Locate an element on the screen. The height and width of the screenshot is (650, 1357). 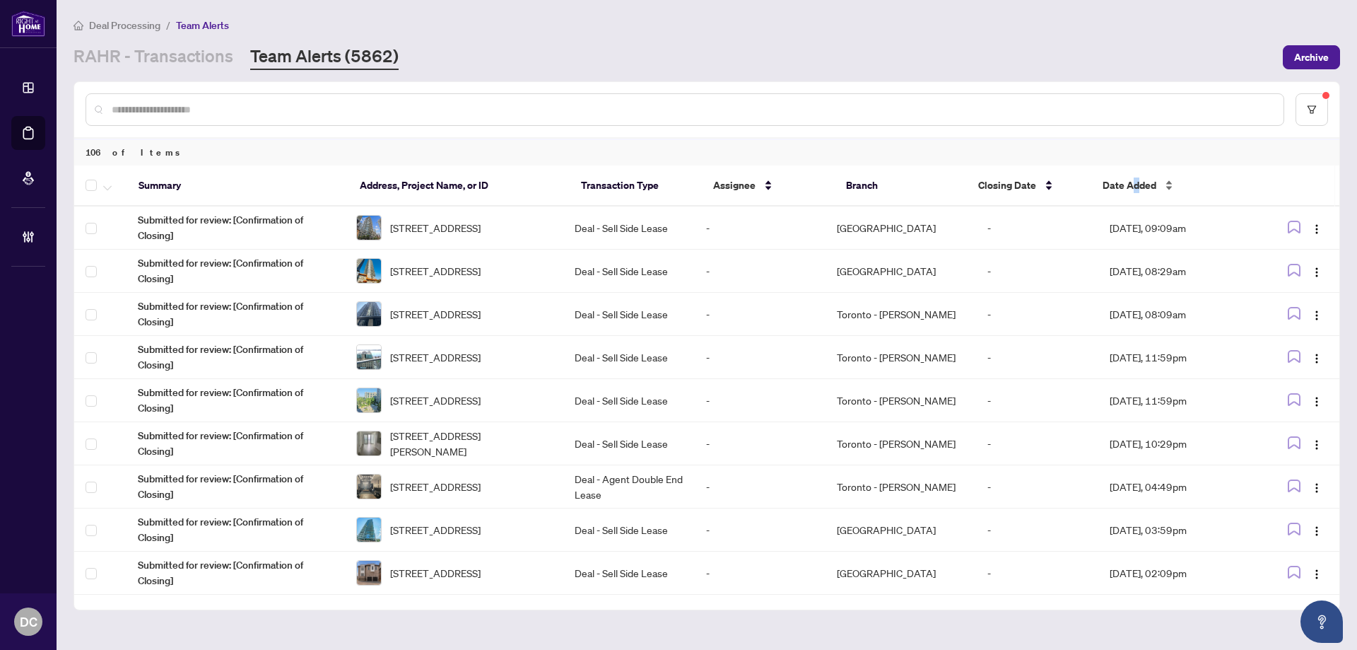
button: Open asap is located at coordinates (1322, 621).